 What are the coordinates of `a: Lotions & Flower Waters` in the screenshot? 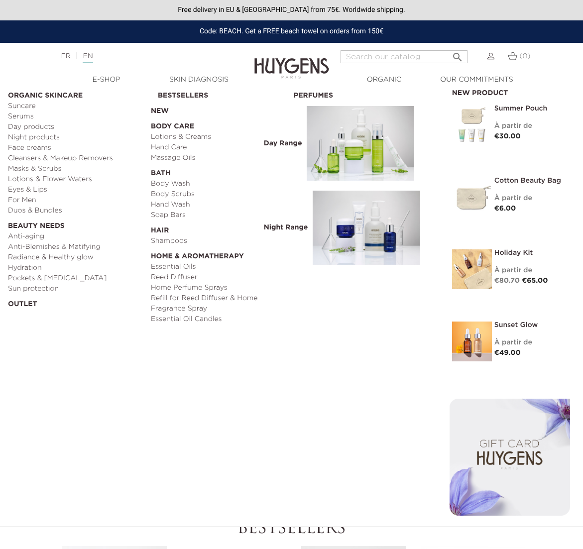 It's located at (76, 179).